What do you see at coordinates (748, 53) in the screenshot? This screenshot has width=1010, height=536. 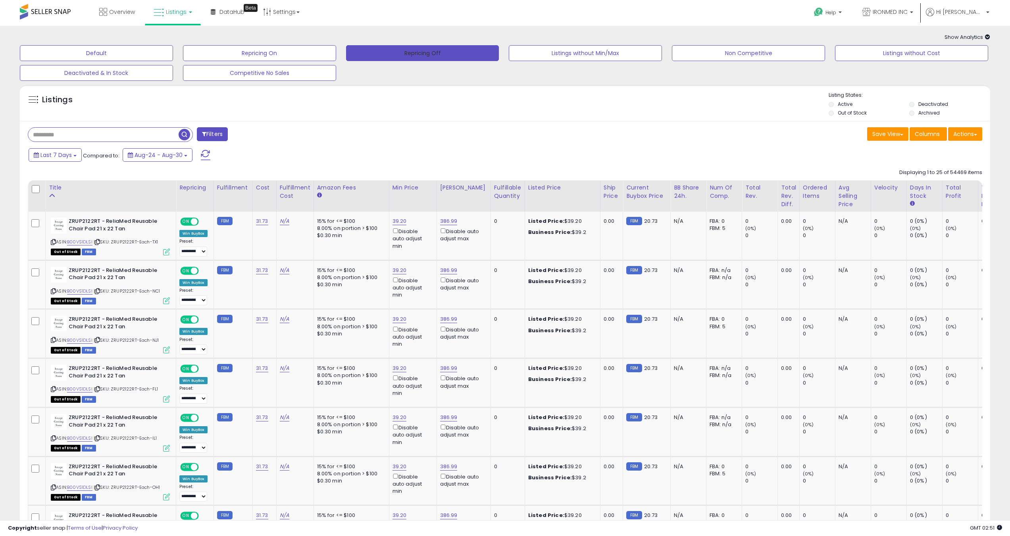 I see `button: Non Competitive` at bounding box center [748, 53].